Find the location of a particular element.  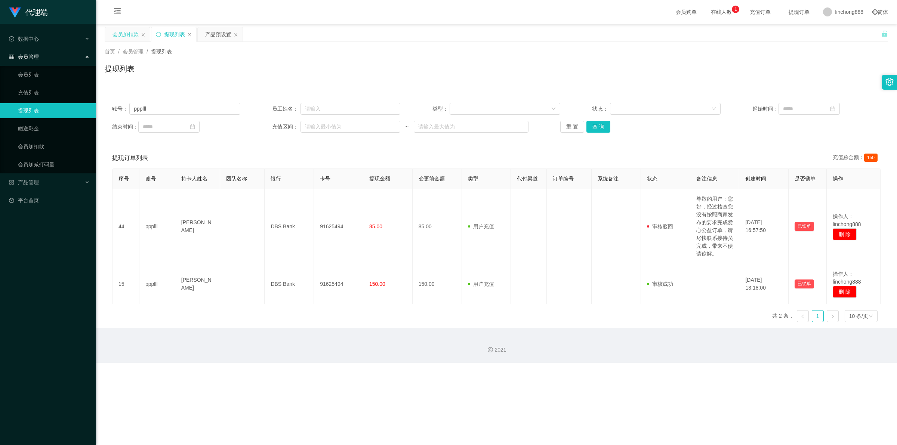

span: 提现金额 is located at coordinates (380, 179).